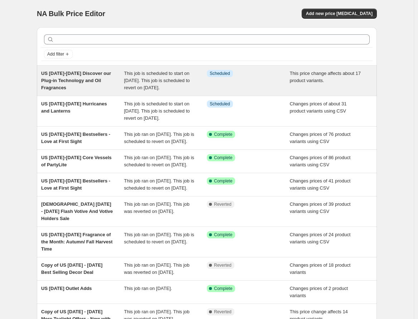 Image resolution: width=418 pixels, height=319 pixels. Describe the element at coordinates (319, 291) in the screenshot. I see `span: Changes prices of 2 product variants` at that location.